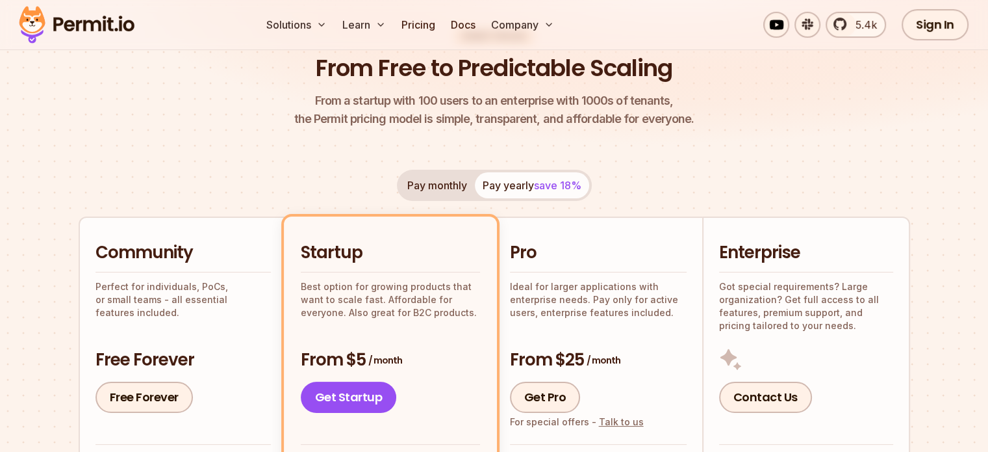  What do you see at coordinates (522, 25) in the screenshot?
I see `button: Company` at bounding box center [522, 25].